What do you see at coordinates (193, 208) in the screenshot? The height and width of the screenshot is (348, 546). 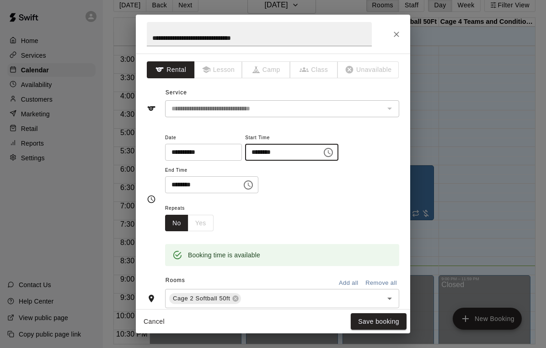 I see `span: Repeats` at bounding box center [193, 208].